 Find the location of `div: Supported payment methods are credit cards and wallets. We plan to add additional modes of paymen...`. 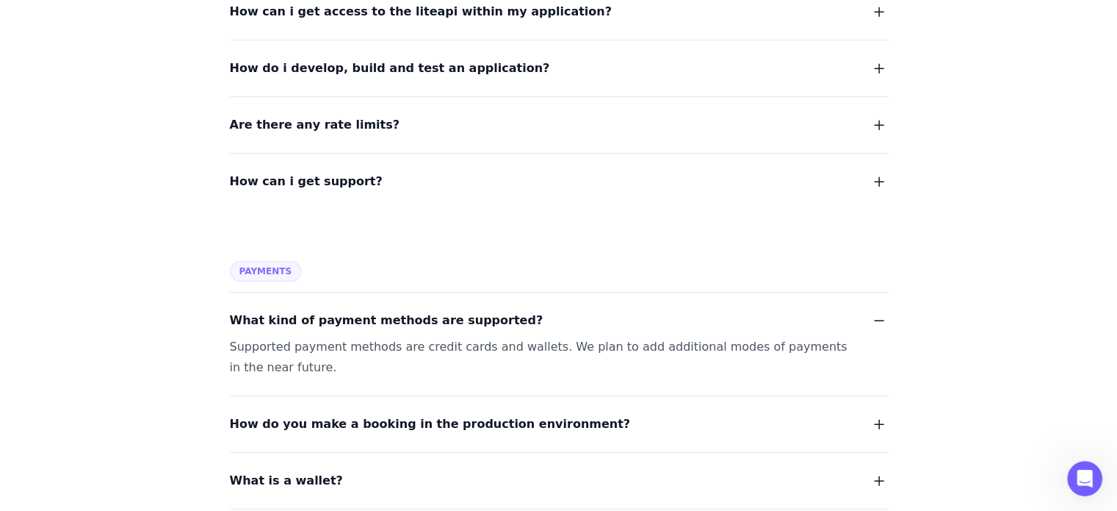

div: Supported payment methods are credit cards and wallets. We plan to add additional modes of paymen... is located at coordinates (541, 357).